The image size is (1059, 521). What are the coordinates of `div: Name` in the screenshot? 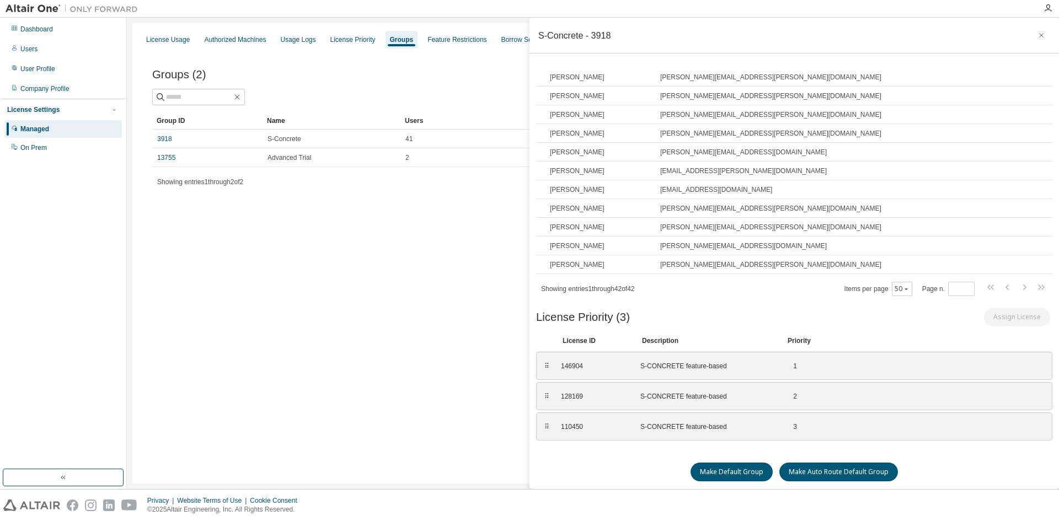 It's located at (331, 121).